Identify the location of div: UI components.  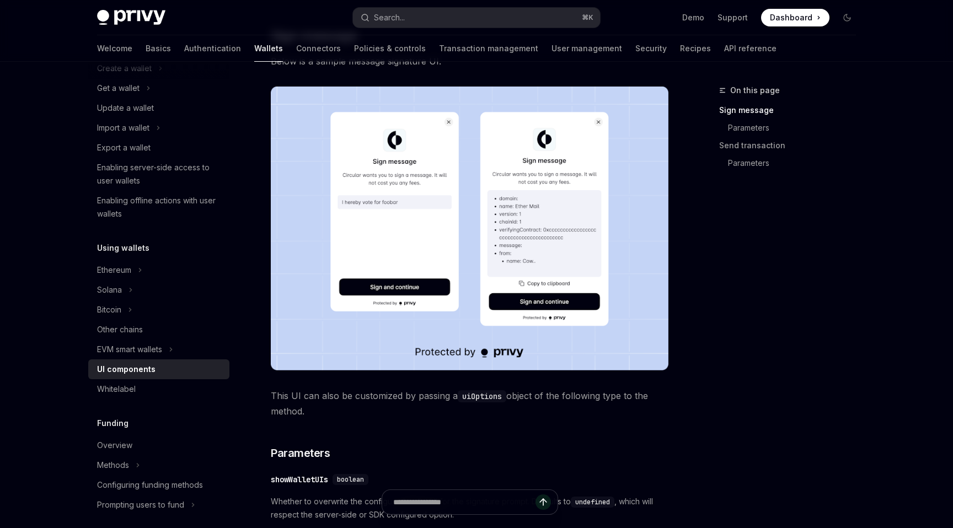
(126, 370).